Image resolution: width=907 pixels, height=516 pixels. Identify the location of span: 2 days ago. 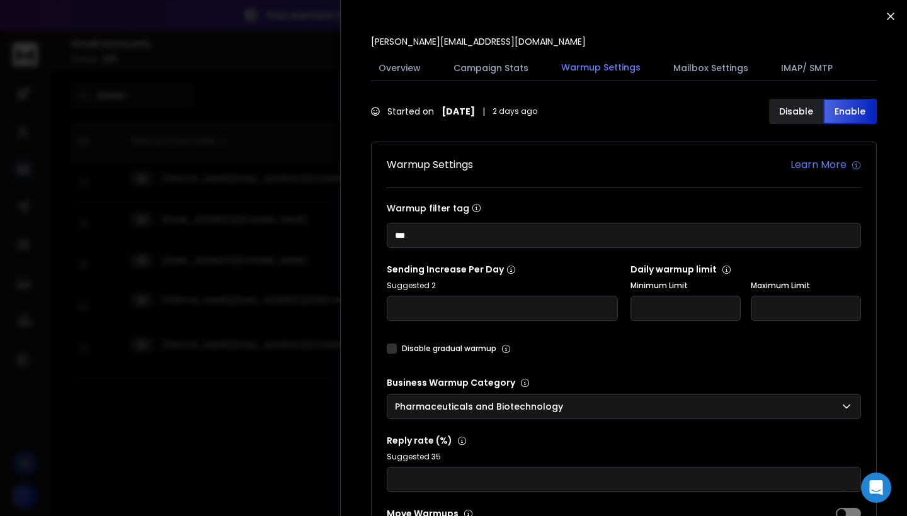
(514, 111).